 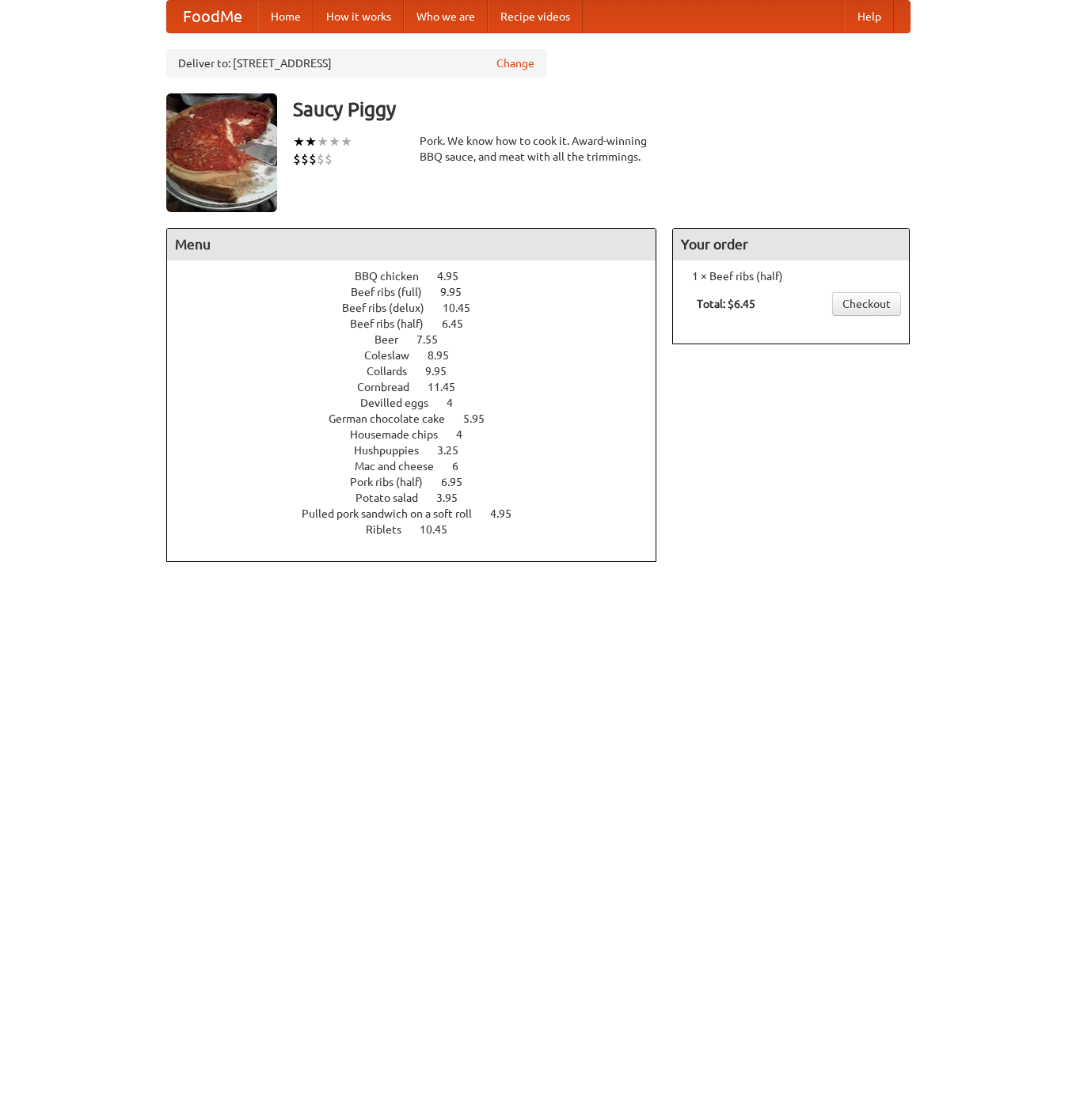 I want to click on a: Coleslaw 8.95, so click(x=421, y=356).